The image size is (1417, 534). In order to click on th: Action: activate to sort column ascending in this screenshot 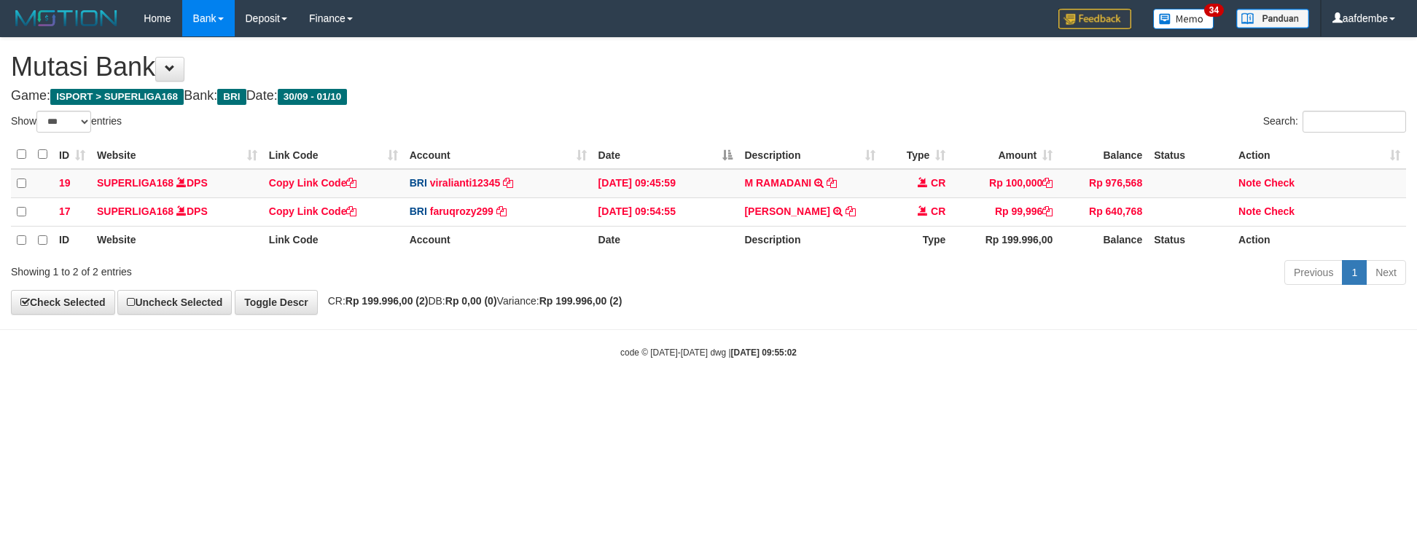, I will do `click(1319, 155)`.